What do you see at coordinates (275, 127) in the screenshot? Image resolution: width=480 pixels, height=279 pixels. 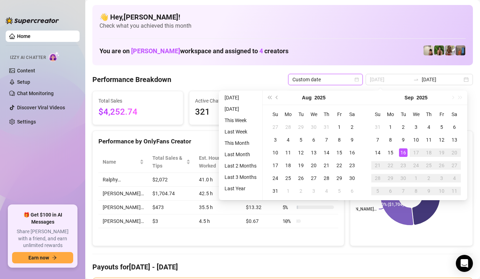 I see `td: 2025-07-27` at bounding box center [275, 127].